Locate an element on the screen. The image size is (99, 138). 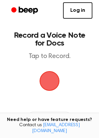
a: Beep is located at coordinates (25, 11).